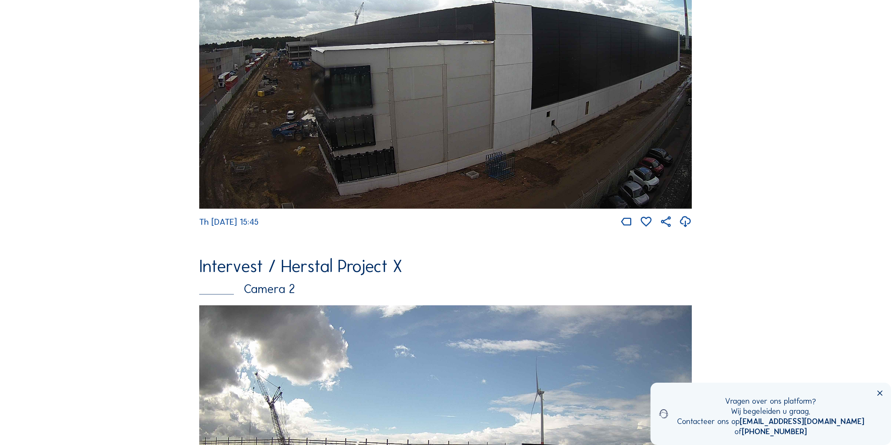 This screenshot has height=445, width=891. Describe the element at coordinates (771, 411) in the screenshot. I see `div: Wij begeleiden u graag.` at that location.